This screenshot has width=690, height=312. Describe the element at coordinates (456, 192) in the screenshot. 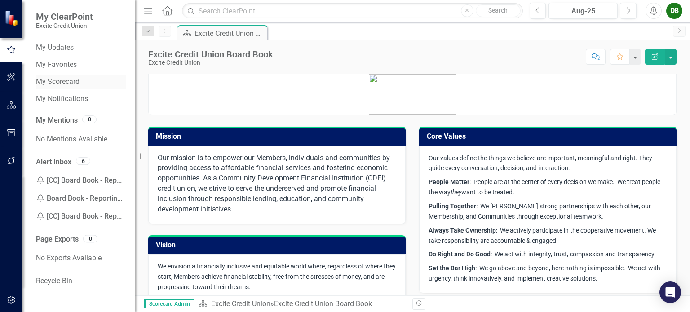

I see `em: they` at that location.